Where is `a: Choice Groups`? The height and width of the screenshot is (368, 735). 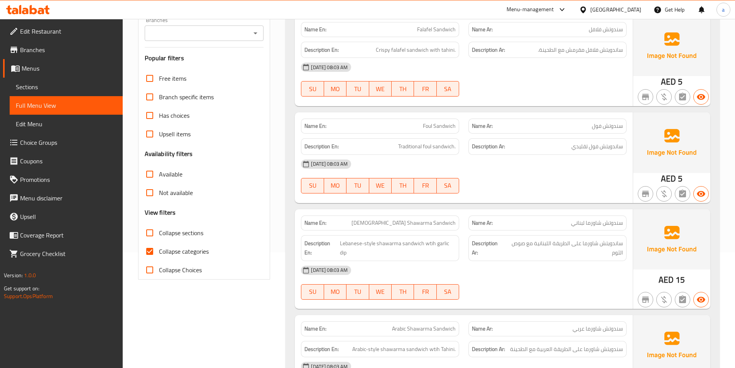 a: Choice Groups is located at coordinates (63, 142).